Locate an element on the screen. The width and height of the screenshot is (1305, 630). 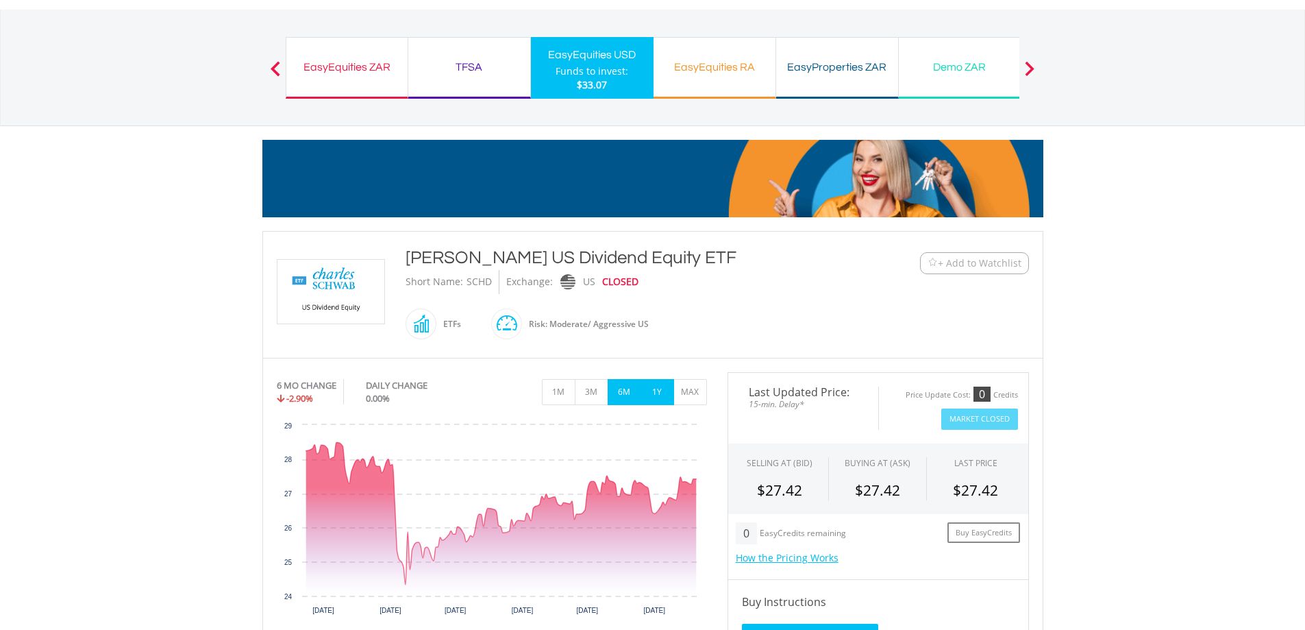
div: DAILY CHANGE is located at coordinates (419, 385).